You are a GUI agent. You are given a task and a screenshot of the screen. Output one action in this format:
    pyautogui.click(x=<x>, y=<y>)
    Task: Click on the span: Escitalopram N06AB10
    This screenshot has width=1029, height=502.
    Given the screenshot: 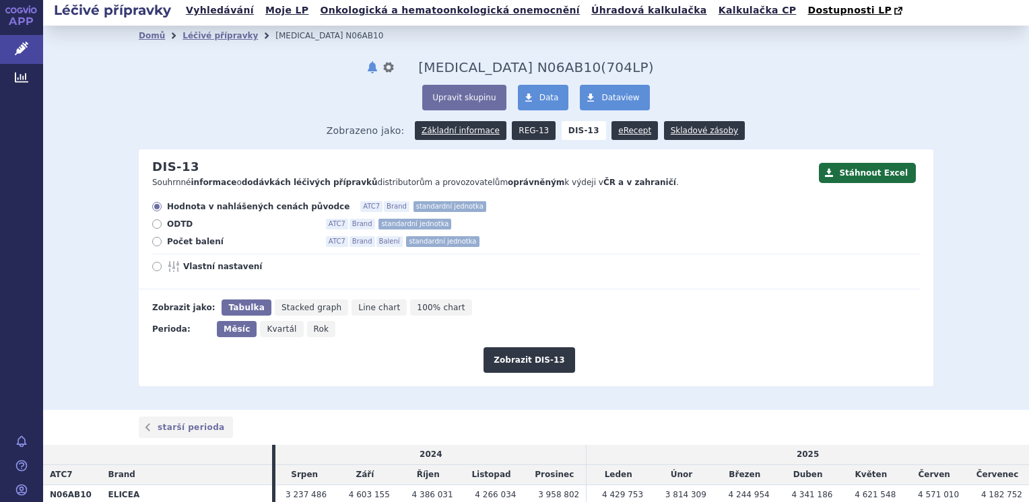 What is the action you would take?
    pyautogui.click(x=509, y=67)
    